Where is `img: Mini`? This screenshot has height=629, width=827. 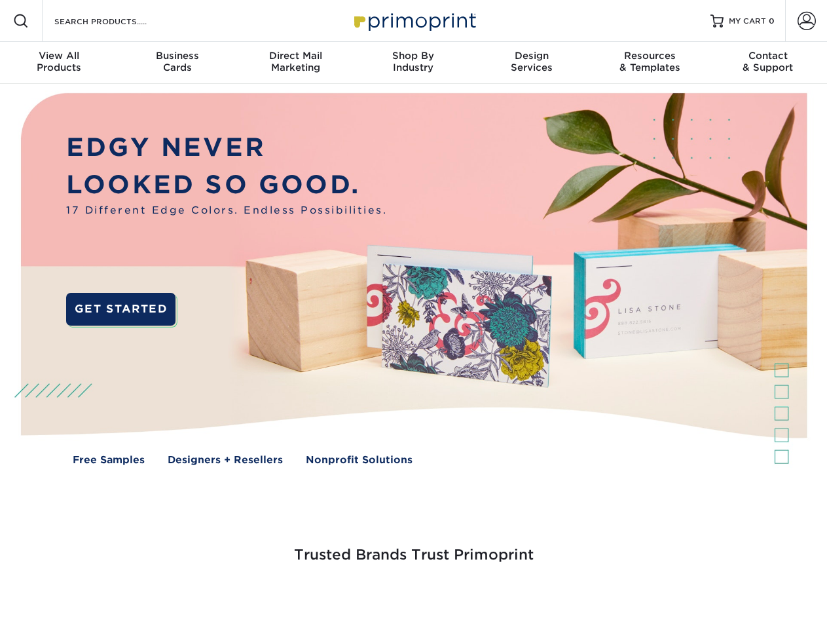
img: Mini is located at coordinates (459, 597).